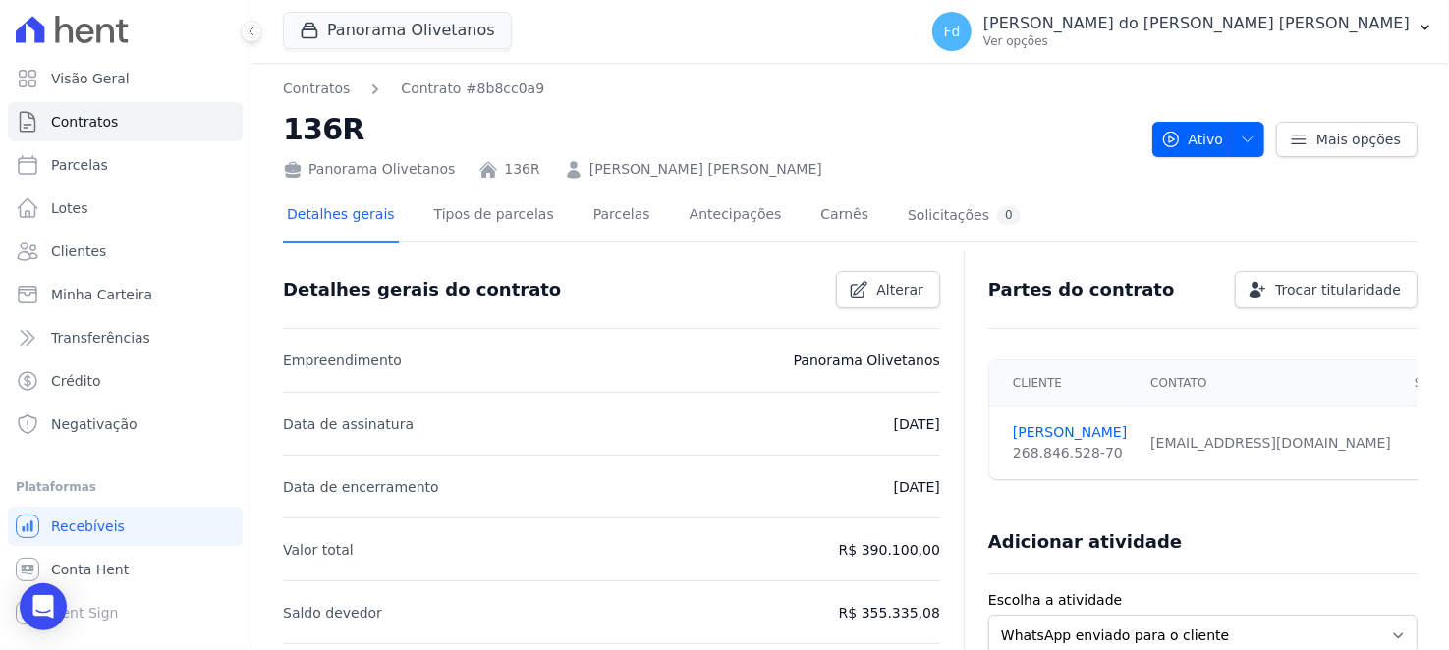 Image resolution: width=1449 pixels, height=650 pixels. I want to click on div: Open Intercom Messenger, so click(43, 607).